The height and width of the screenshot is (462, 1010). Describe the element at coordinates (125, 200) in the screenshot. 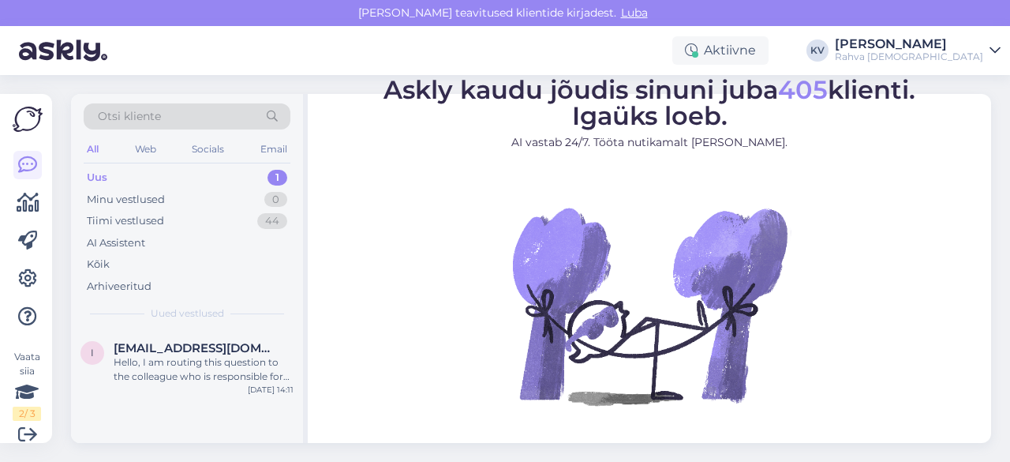

I see `div: Minu vestlused` at that location.